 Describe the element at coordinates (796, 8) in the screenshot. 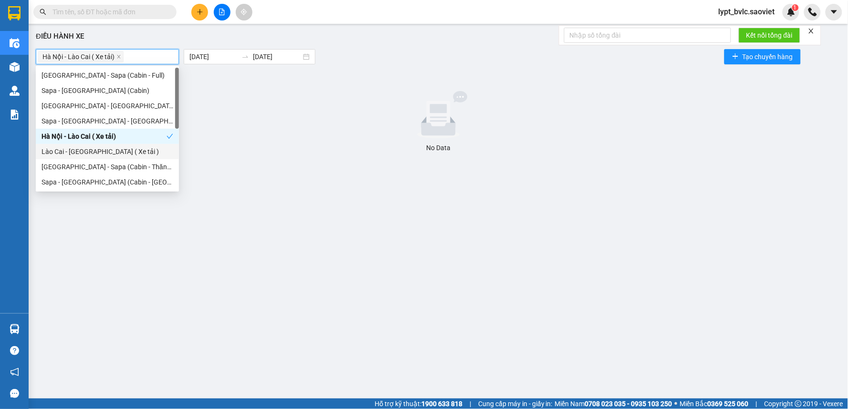

I see `sup: 1` at that location.